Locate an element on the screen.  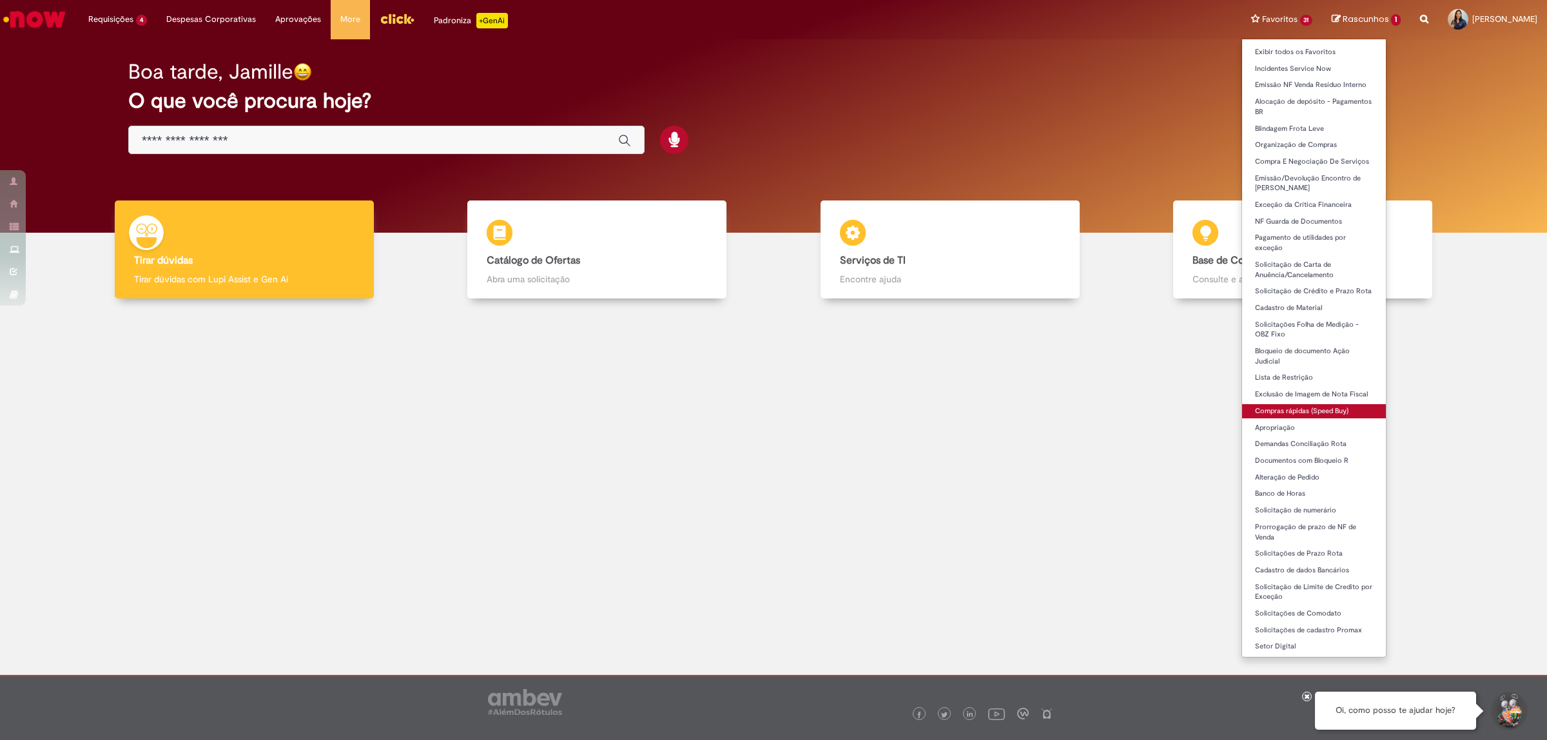
img: logo_footer_linkedin.png is located at coordinates (970, 715).